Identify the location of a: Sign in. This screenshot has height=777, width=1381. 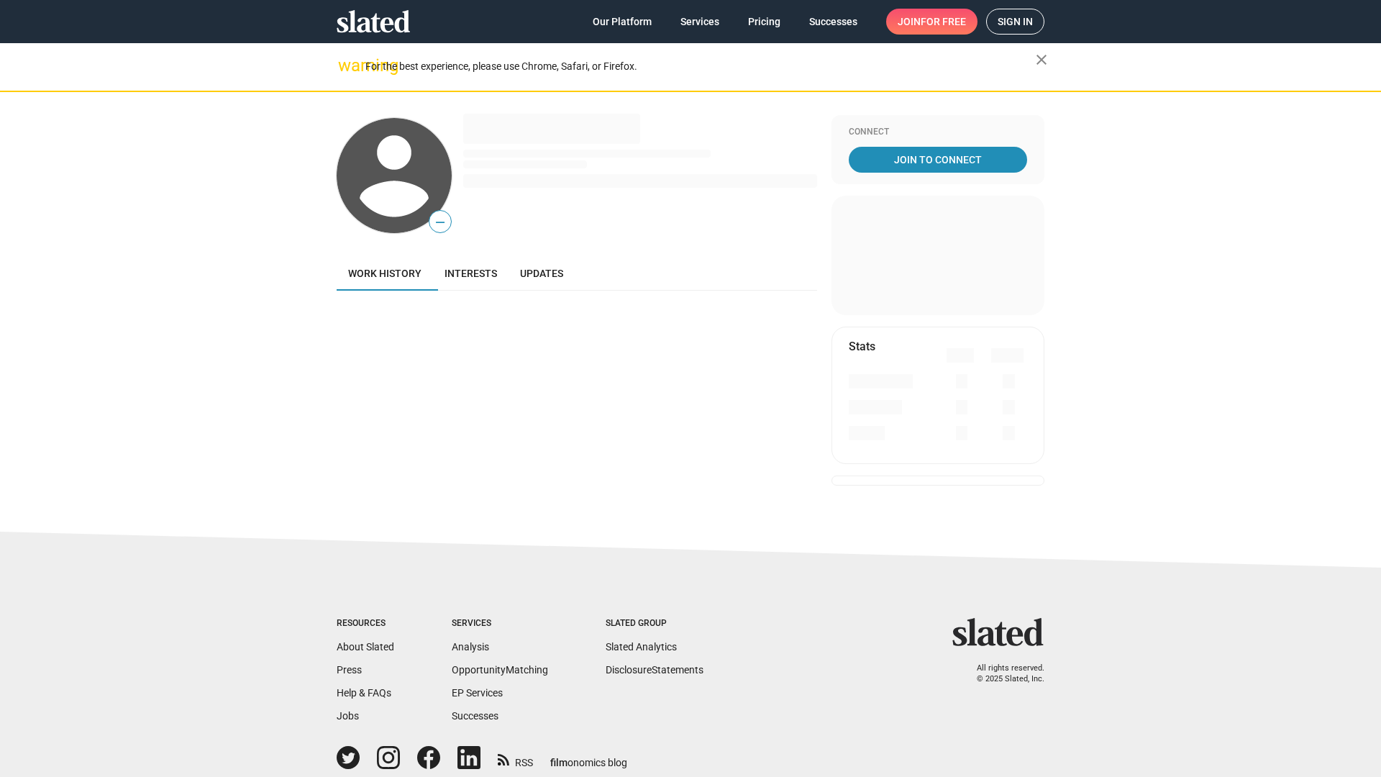
(1015, 22).